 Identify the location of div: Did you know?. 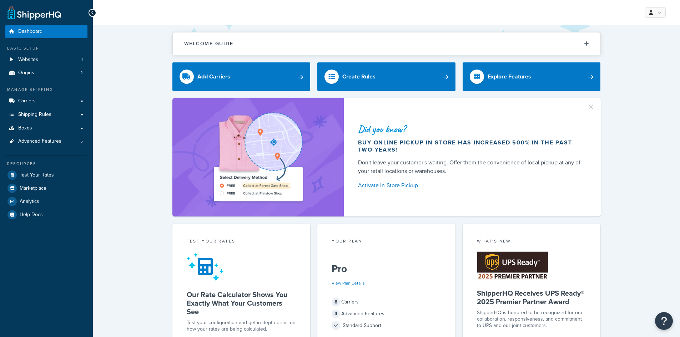
(471, 129).